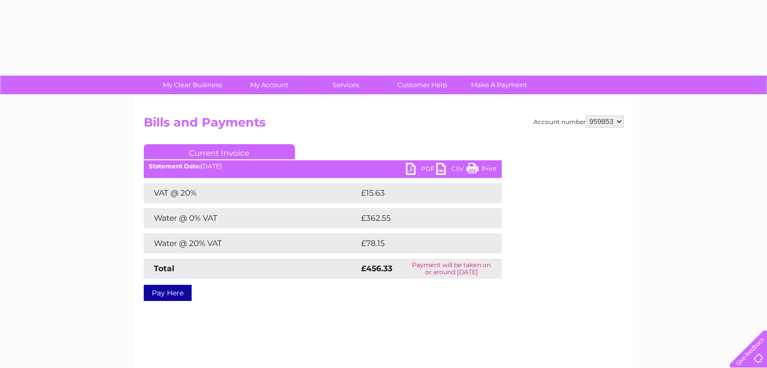 The width and height of the screenshot is (767, 368). Describe the element at coordinates (251, 193) in the screenshot. I see `td: VAT @ 20%` at that location.